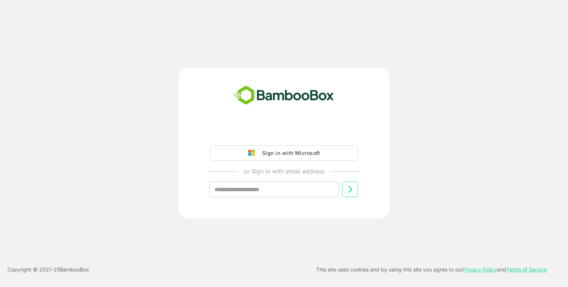 This screenshot has width=568, height=287. I want to click on img: bamboobox, so click(284, 95).